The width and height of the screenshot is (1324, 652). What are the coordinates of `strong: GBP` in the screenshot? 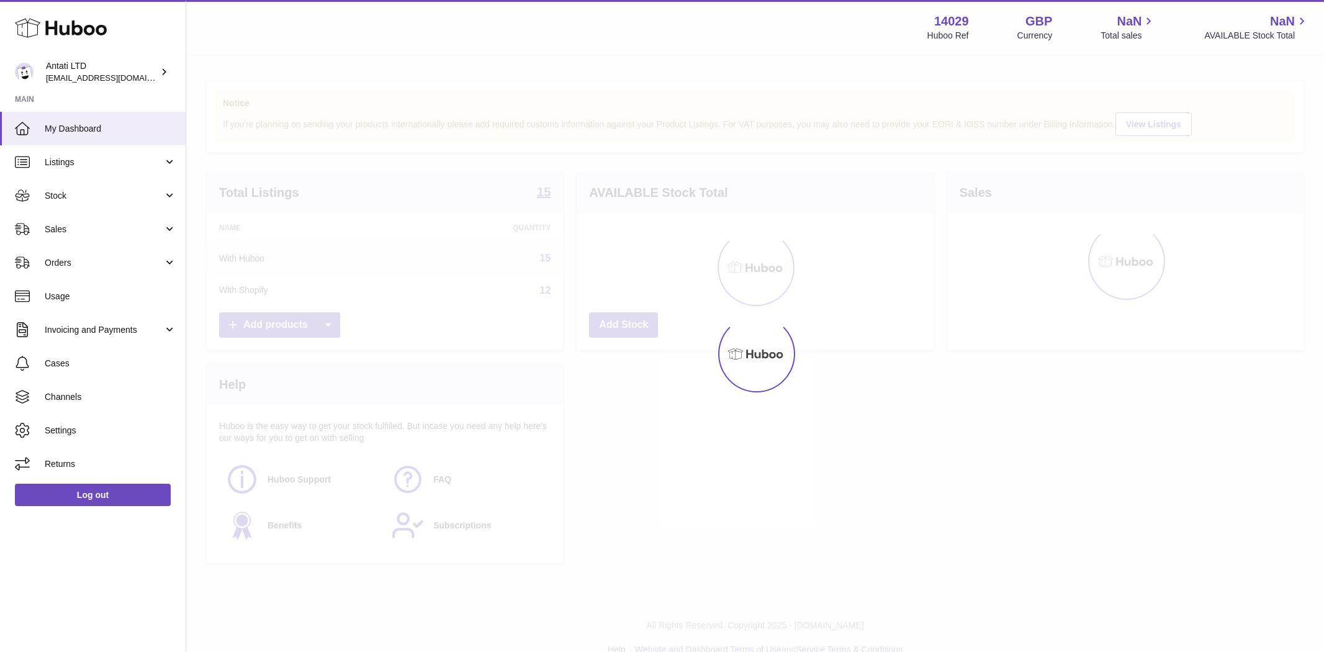 It's located at (1039, 21).